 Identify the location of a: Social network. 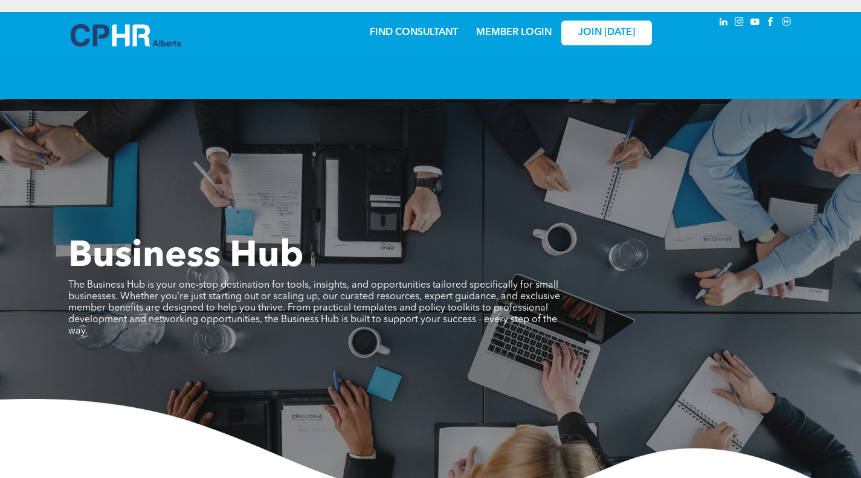
(787, 23).